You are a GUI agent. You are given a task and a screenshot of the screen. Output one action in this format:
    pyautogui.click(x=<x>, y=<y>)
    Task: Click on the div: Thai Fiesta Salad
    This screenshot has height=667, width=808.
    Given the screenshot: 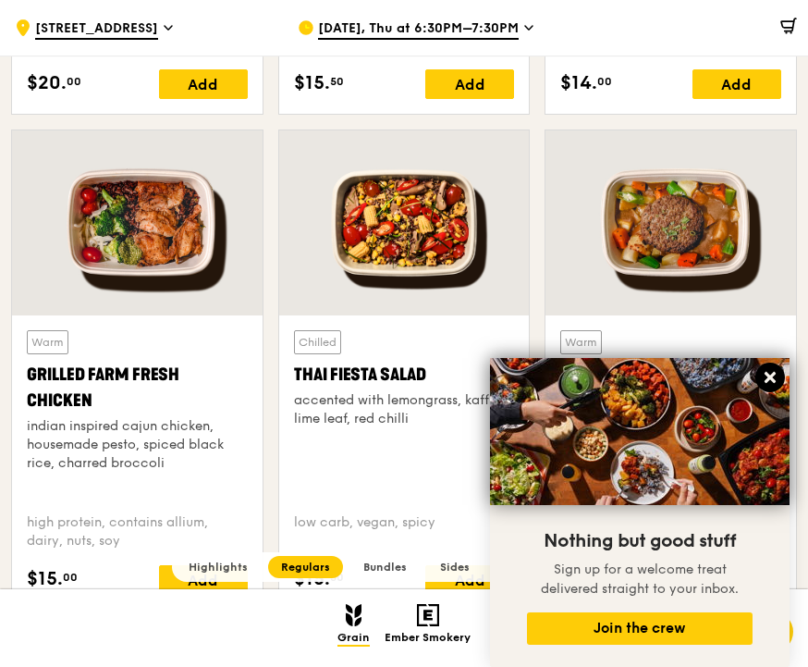 What is the action you would take?
    pyautogui.click(x=404, y=374)
    